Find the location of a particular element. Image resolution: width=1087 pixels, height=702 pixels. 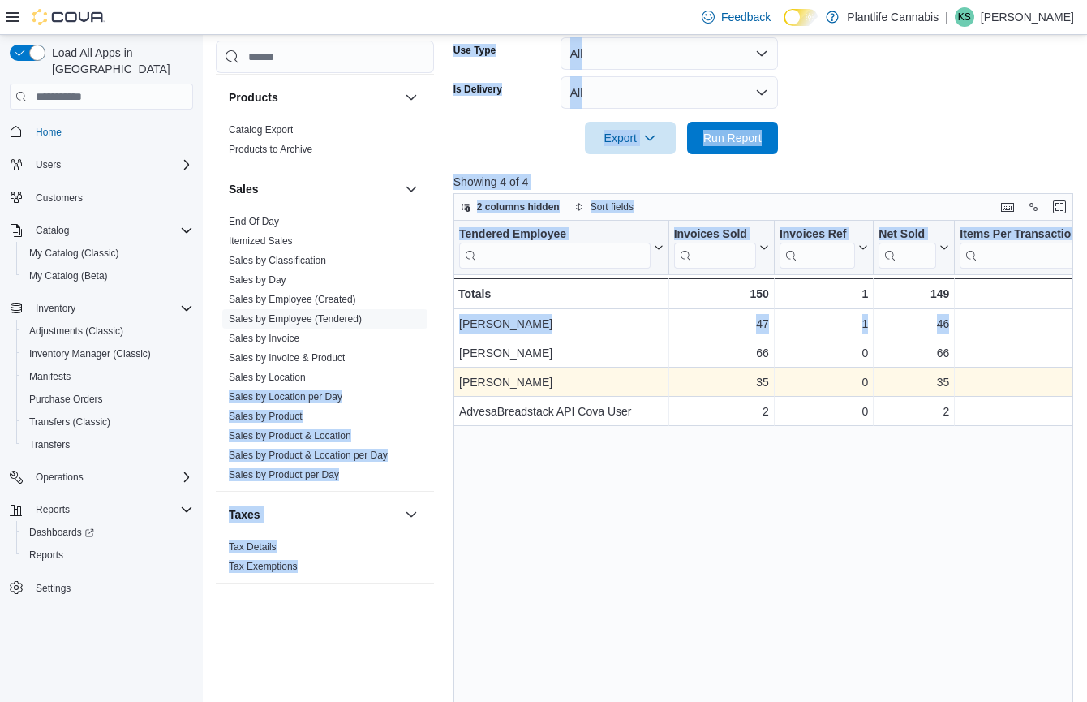

a: Transfers (Classic) is located at coordinates (70, 422).